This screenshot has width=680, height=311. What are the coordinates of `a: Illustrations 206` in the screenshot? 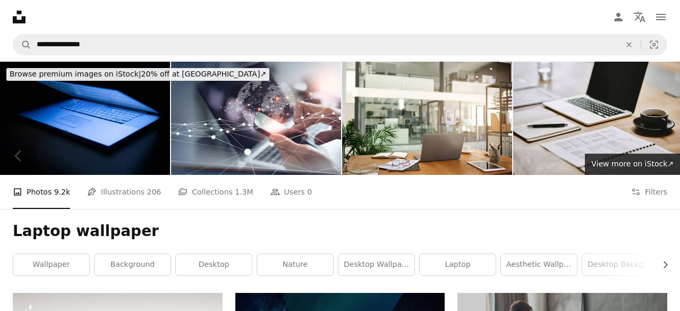 It's located at (124, 192).